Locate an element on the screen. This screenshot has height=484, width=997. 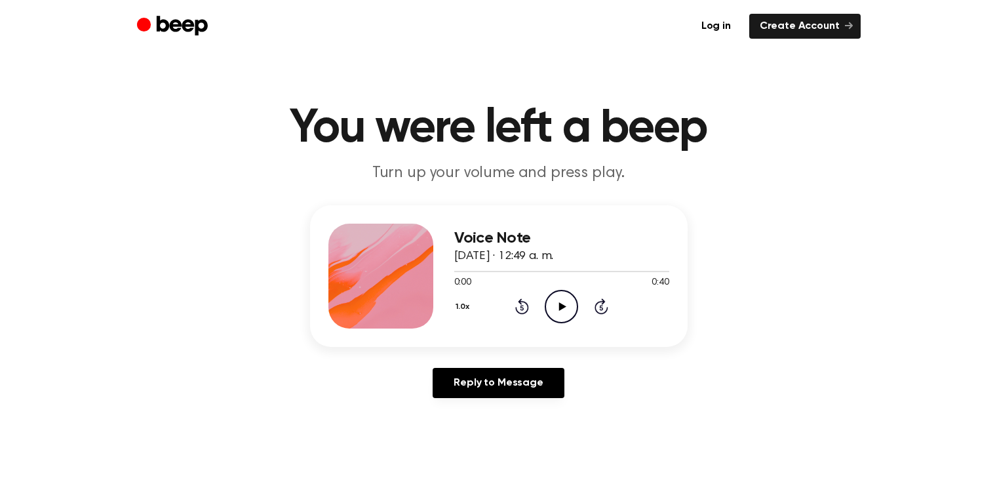
button: 1.0x is located at coordinates (464, 307).